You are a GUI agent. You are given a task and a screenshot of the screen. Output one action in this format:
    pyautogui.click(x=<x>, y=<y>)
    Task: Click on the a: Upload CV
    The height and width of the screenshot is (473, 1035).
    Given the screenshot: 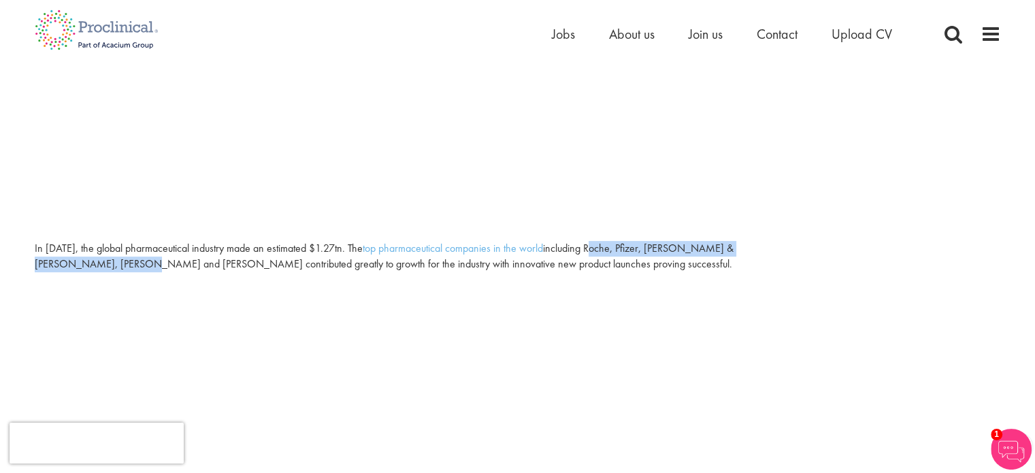 What is the action you would take?
    pyautogui.click(x=861, y=34)
    